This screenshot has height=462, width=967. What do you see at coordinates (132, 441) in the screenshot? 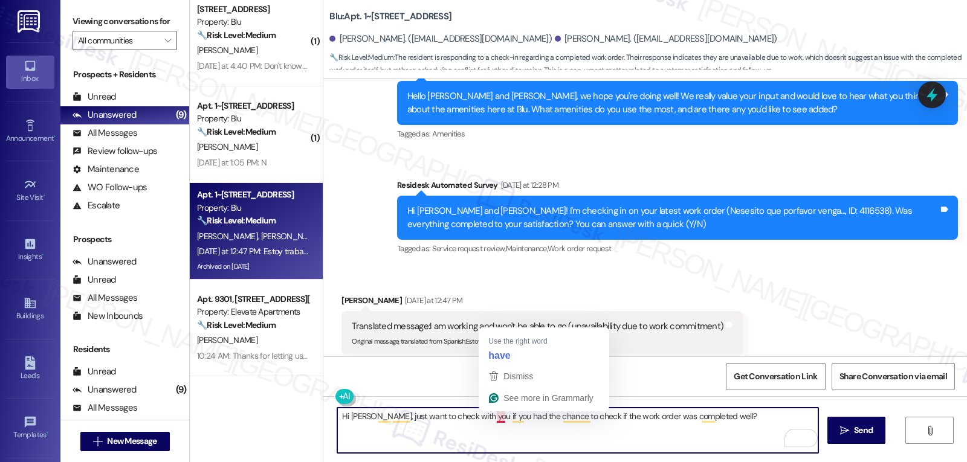
I see `span: New Message` at bounding box center [132, 441].